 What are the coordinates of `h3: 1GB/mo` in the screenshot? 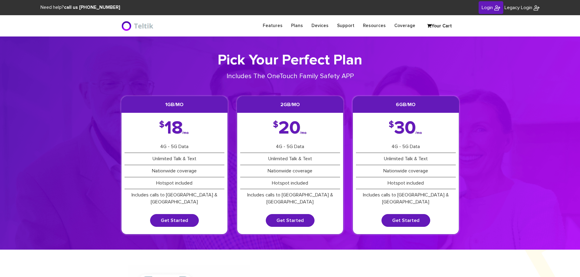 It's located at (174, 105).